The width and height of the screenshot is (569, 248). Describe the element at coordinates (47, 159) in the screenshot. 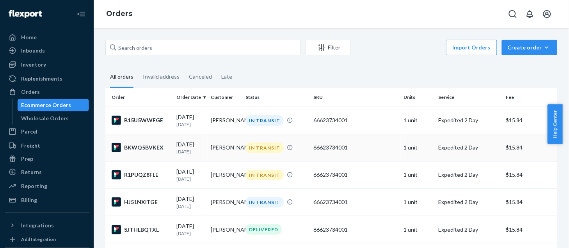

I see `a: Prep` at that location.